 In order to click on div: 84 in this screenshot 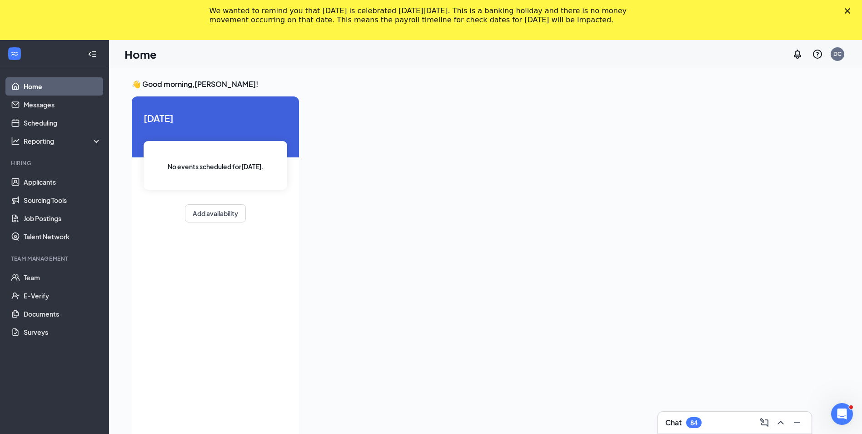, I will do `click(694, 422)`.